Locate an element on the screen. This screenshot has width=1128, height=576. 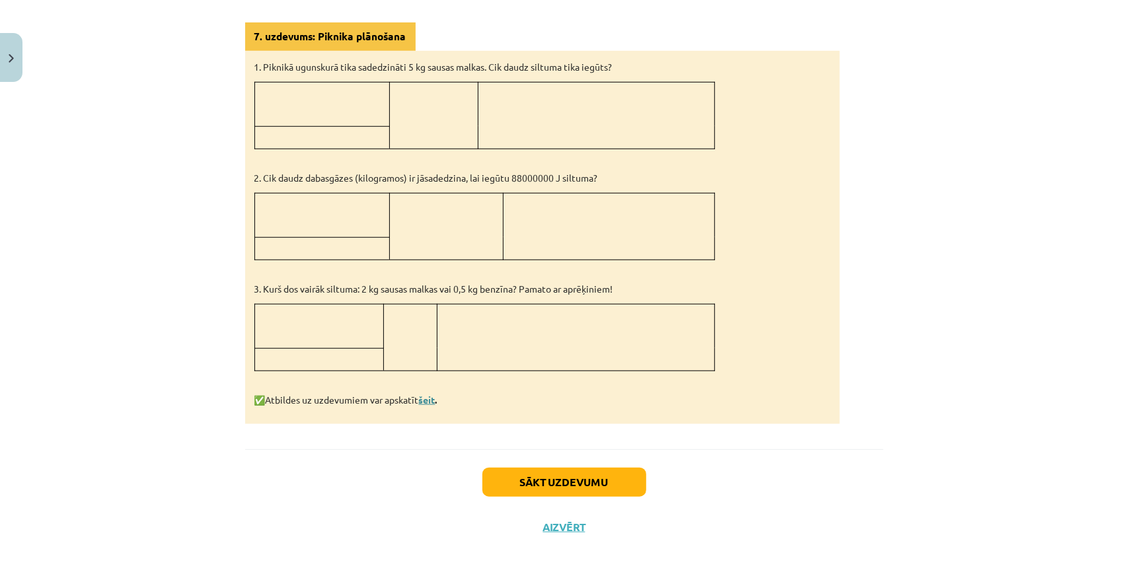
button: Aizvērt is located at coordinates (564, 527).